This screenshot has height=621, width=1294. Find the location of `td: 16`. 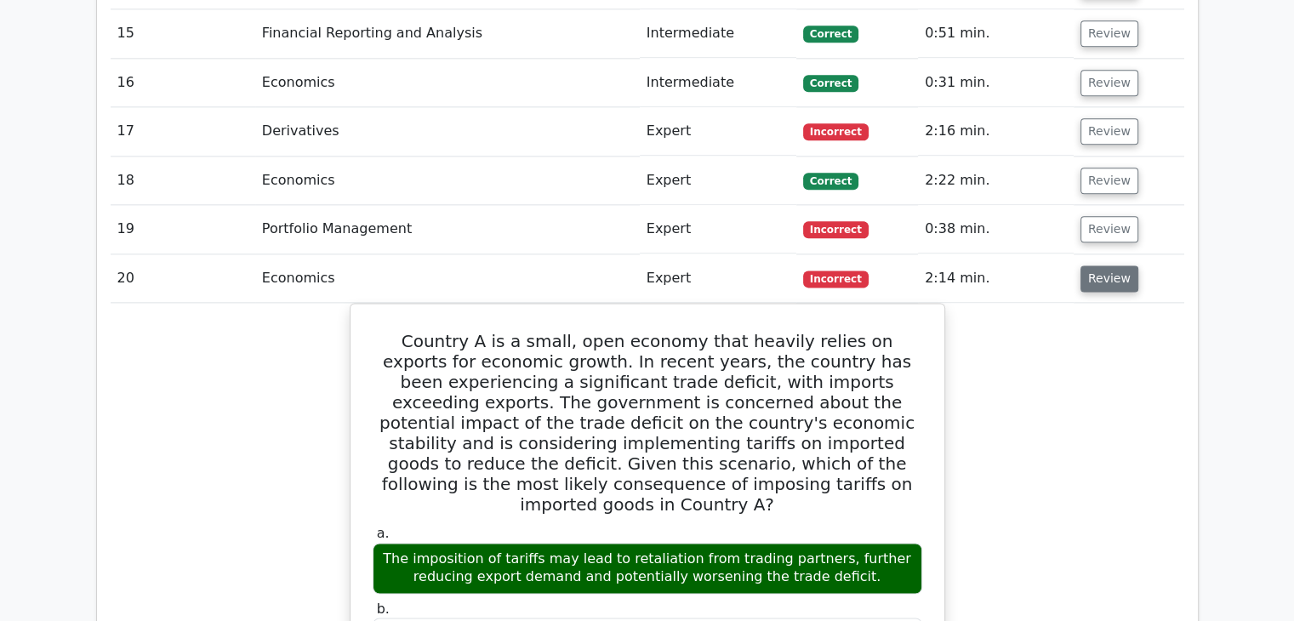

td: 16 is located at coordinates (183, 83).